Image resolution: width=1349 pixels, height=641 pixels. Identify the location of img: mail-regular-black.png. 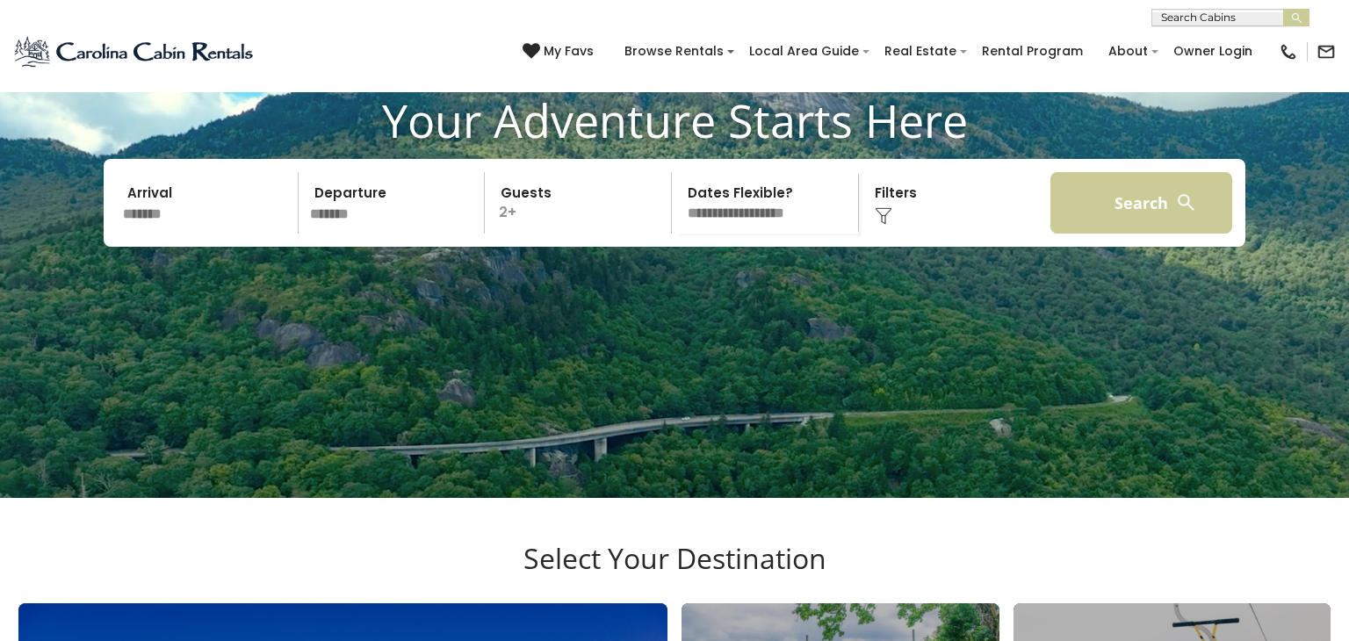
(1326, 52).